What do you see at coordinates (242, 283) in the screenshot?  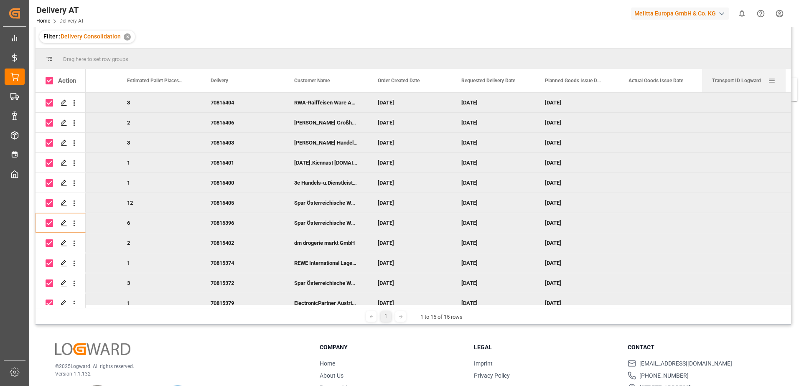 I see `div: 70815372` at bounding box center [242, 283].